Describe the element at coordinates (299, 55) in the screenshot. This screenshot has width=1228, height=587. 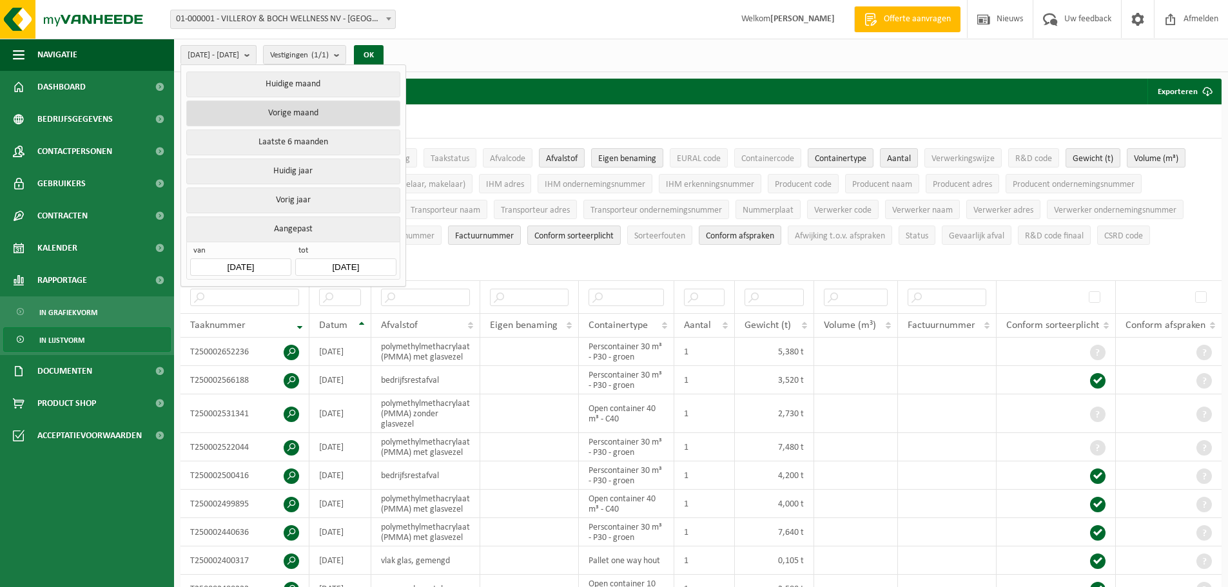
I see `span: Vestigingen` at that location.